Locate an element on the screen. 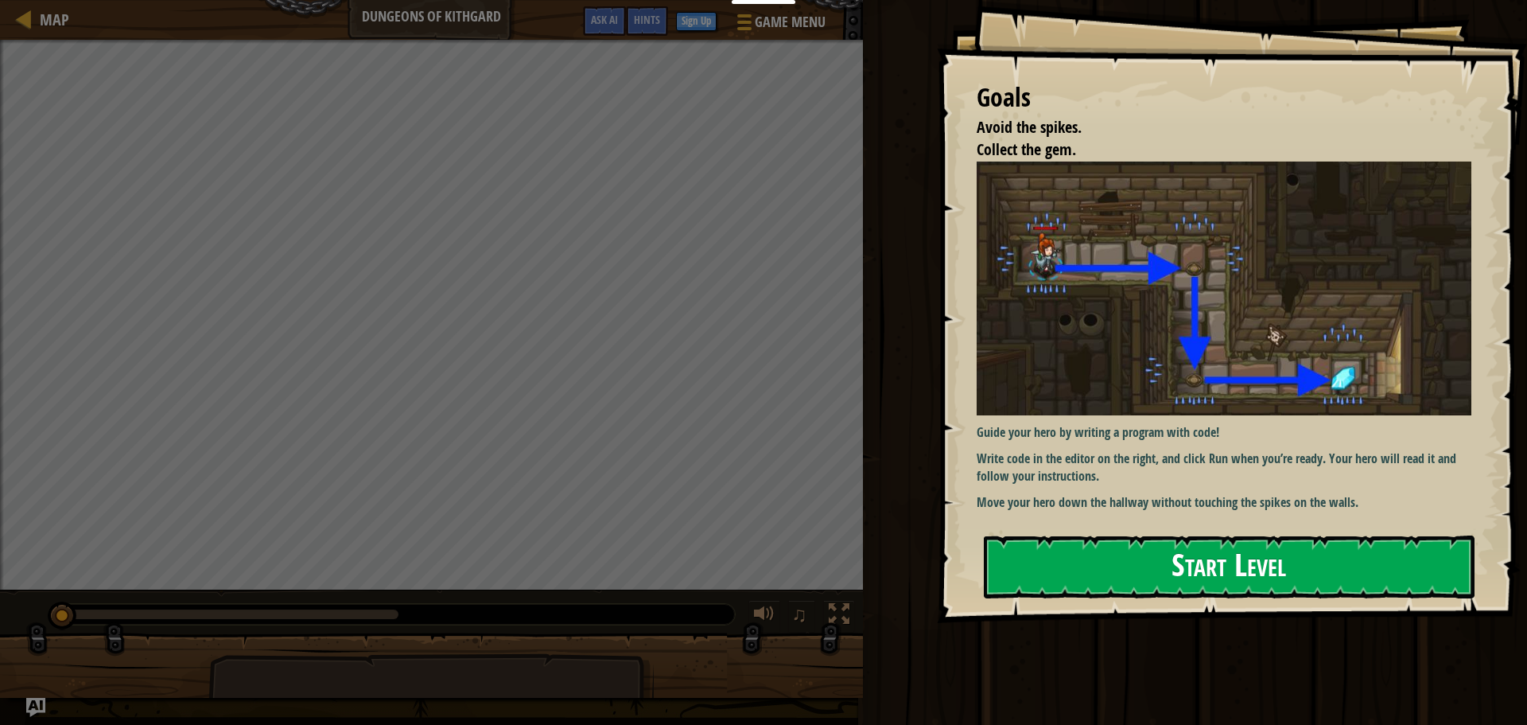 Image resolution: width=1527 pixels, height=725 pixels. button: Start Level is located at coordinates (1229, 566).